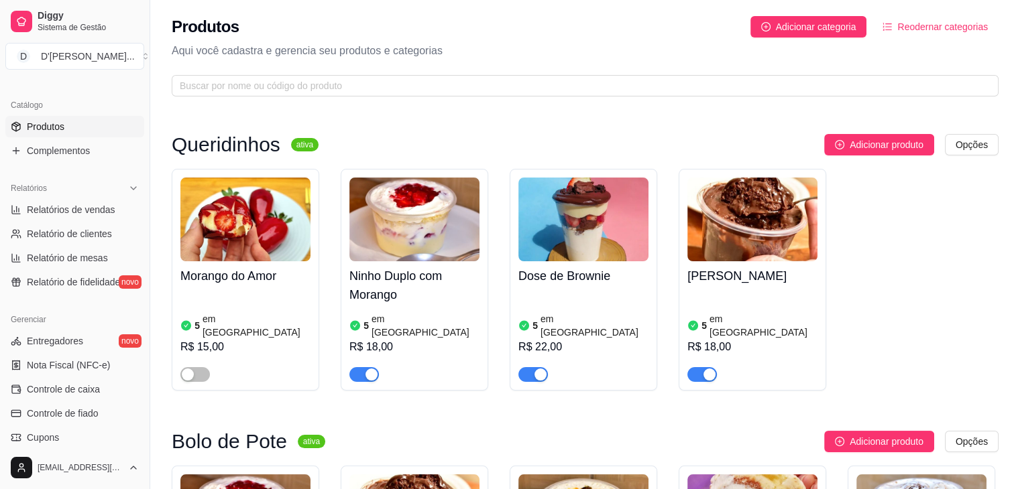 This screenshot has height=489, width=1020. I want to click on span: Relatórios, so click(29, 188).